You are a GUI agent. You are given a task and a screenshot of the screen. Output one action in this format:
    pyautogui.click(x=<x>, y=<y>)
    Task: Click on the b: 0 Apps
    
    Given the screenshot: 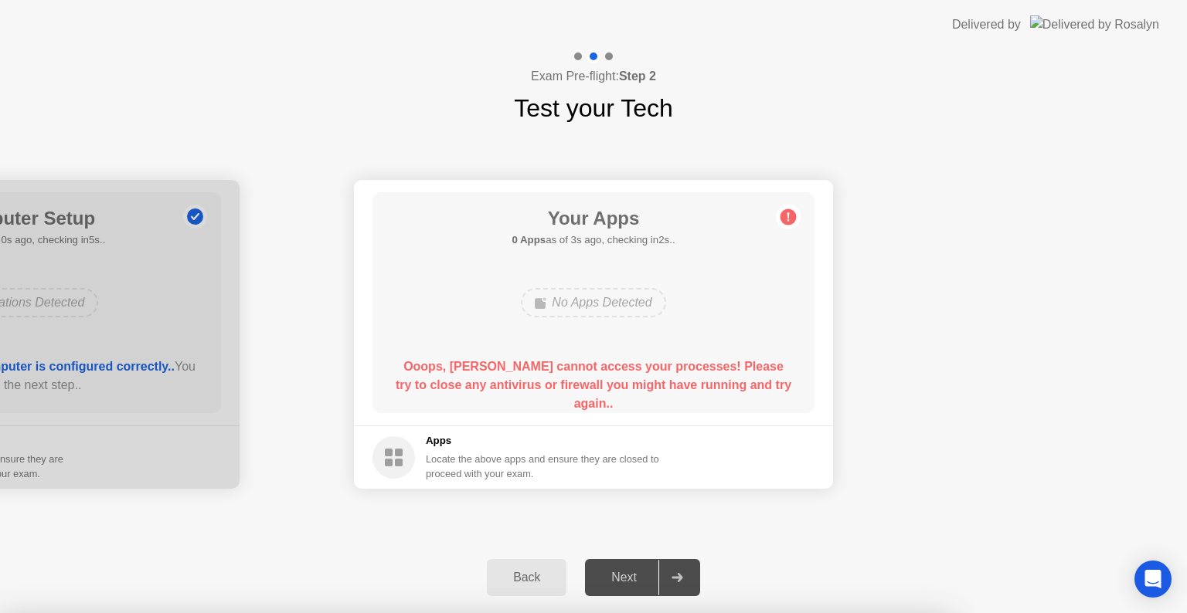 What is the action you would take?
    pyautogui.click(x=528, y=239)
    